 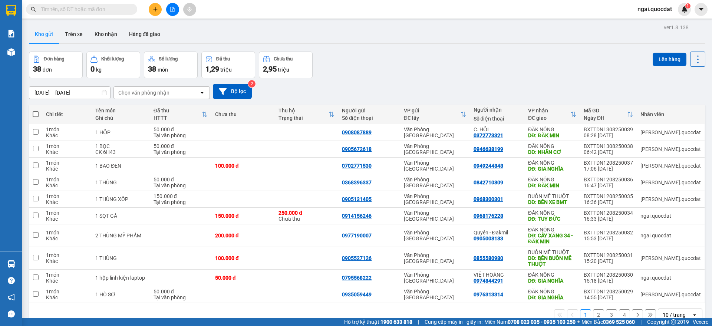 What do you see at coordinates (357, 258) in the screenshot?
I see `div: 0905527126` at bounding box center [357, 258].